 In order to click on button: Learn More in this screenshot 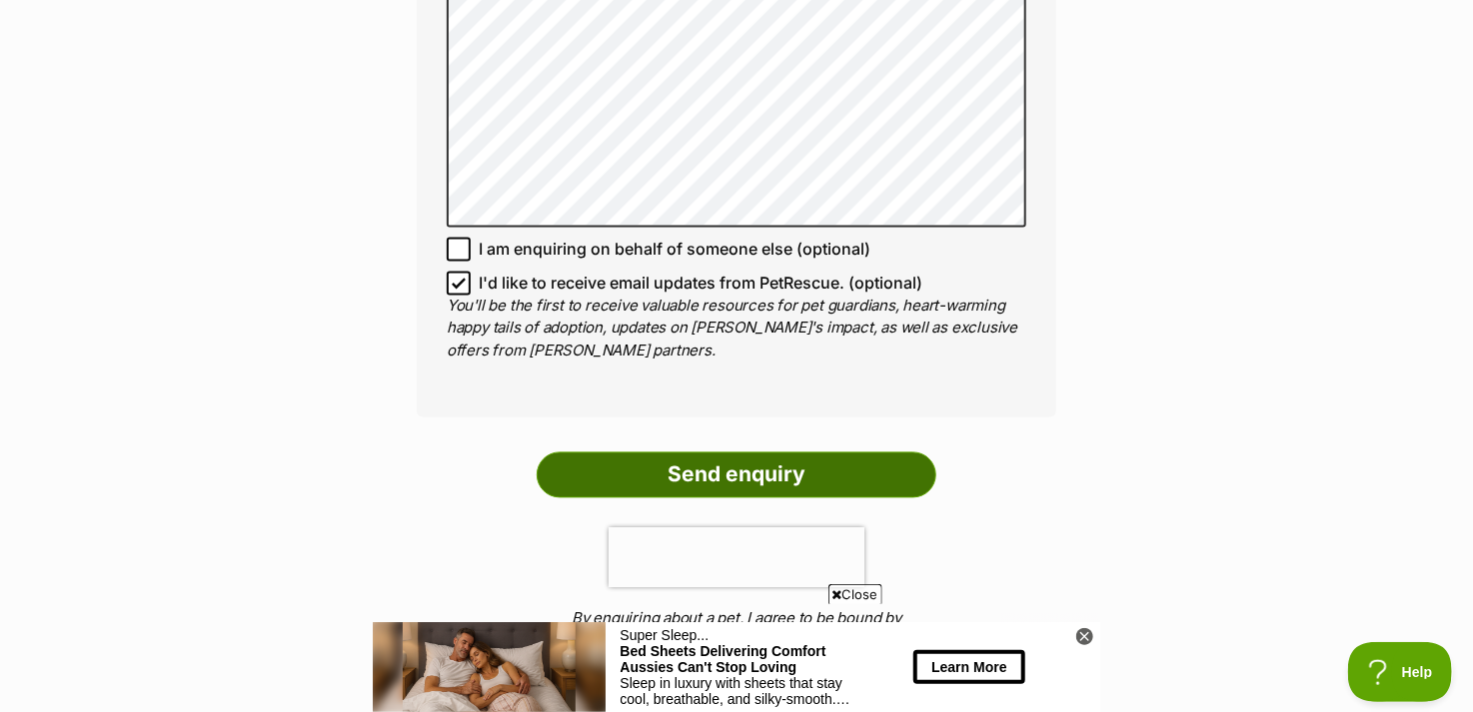, I will do `click(596, 44)`.